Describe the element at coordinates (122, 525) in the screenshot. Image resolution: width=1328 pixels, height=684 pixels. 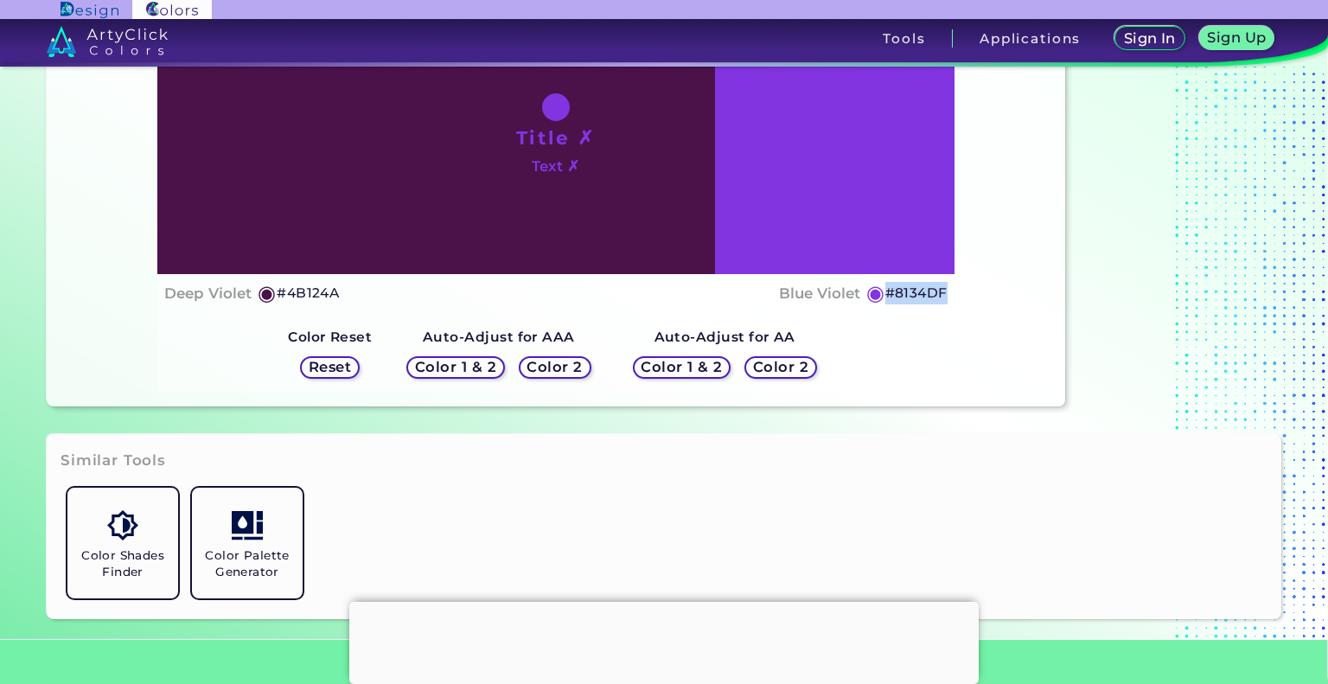
I see `img: icon_color_shades.svg` at that location.